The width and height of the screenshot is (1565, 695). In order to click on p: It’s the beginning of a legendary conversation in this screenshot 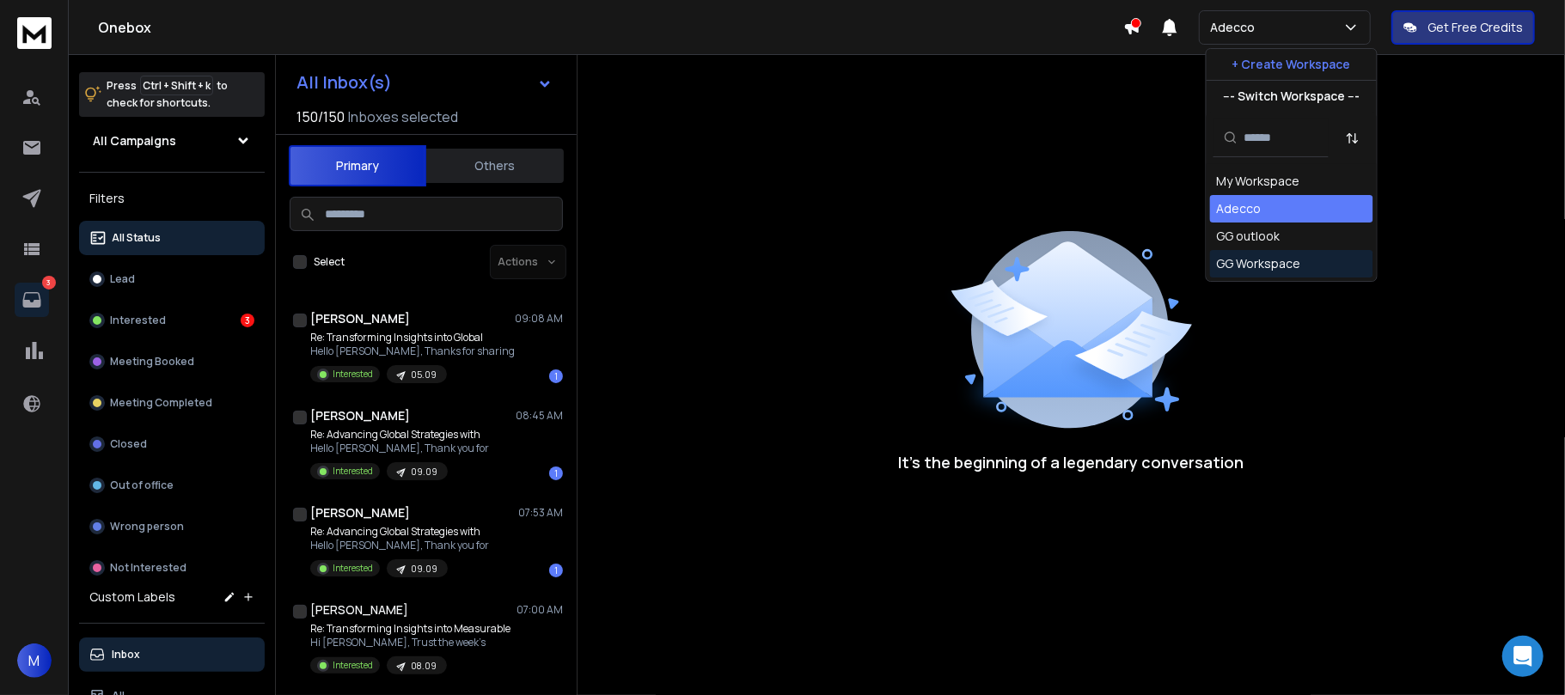, I will do `click(1072, 462)`.